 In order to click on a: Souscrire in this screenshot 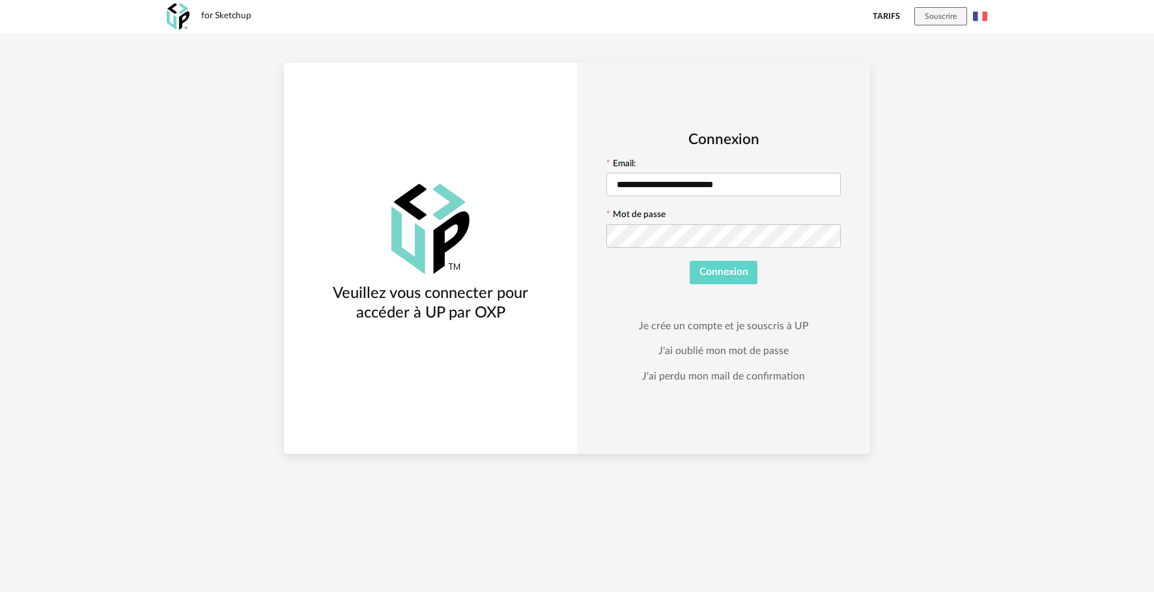, I will do `click(941, 16)`.